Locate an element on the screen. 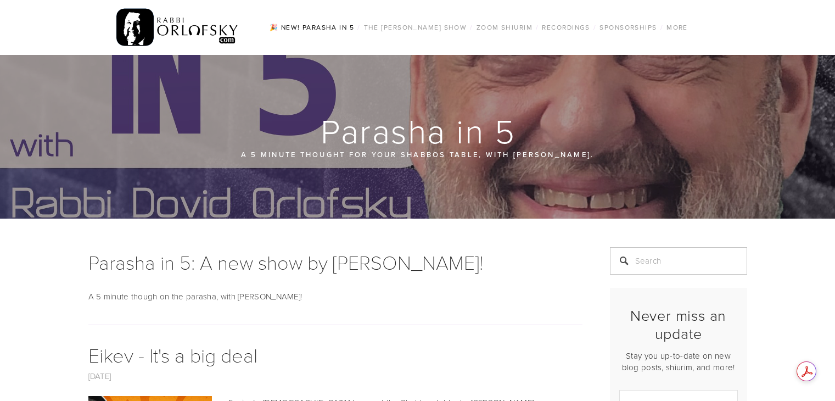 The height and width of the screenshot is (401, 835). a: 🎉 NEW! Parasha in 5 is located at coordinates (312, 27).